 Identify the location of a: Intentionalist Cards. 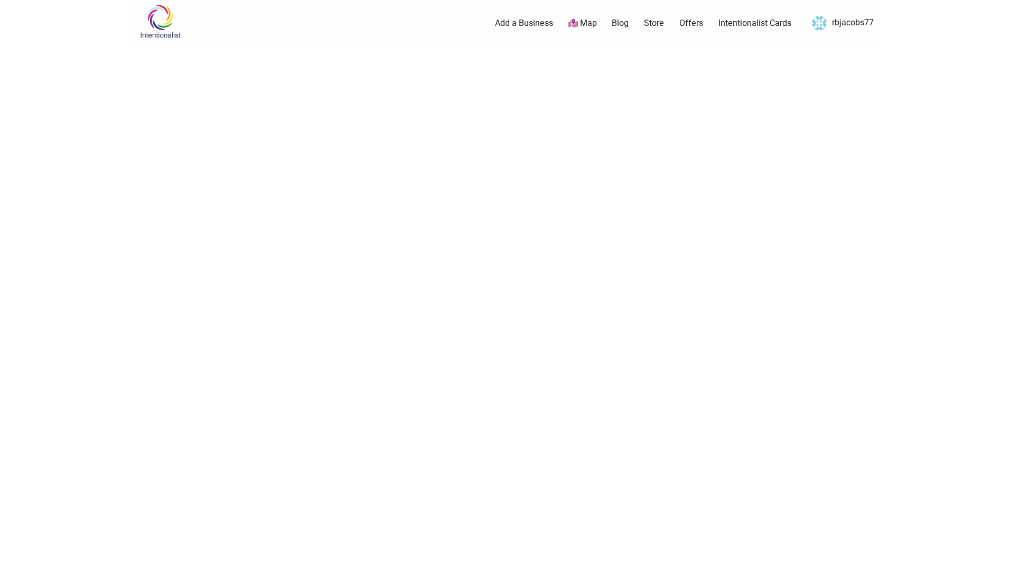
(755, 23).